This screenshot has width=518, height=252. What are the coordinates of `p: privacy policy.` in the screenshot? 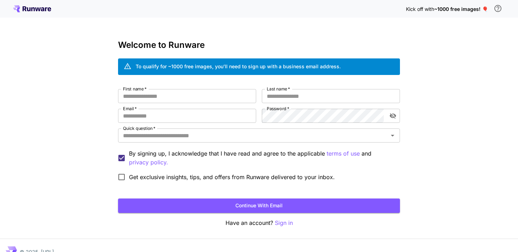 It's located at (148, 162).